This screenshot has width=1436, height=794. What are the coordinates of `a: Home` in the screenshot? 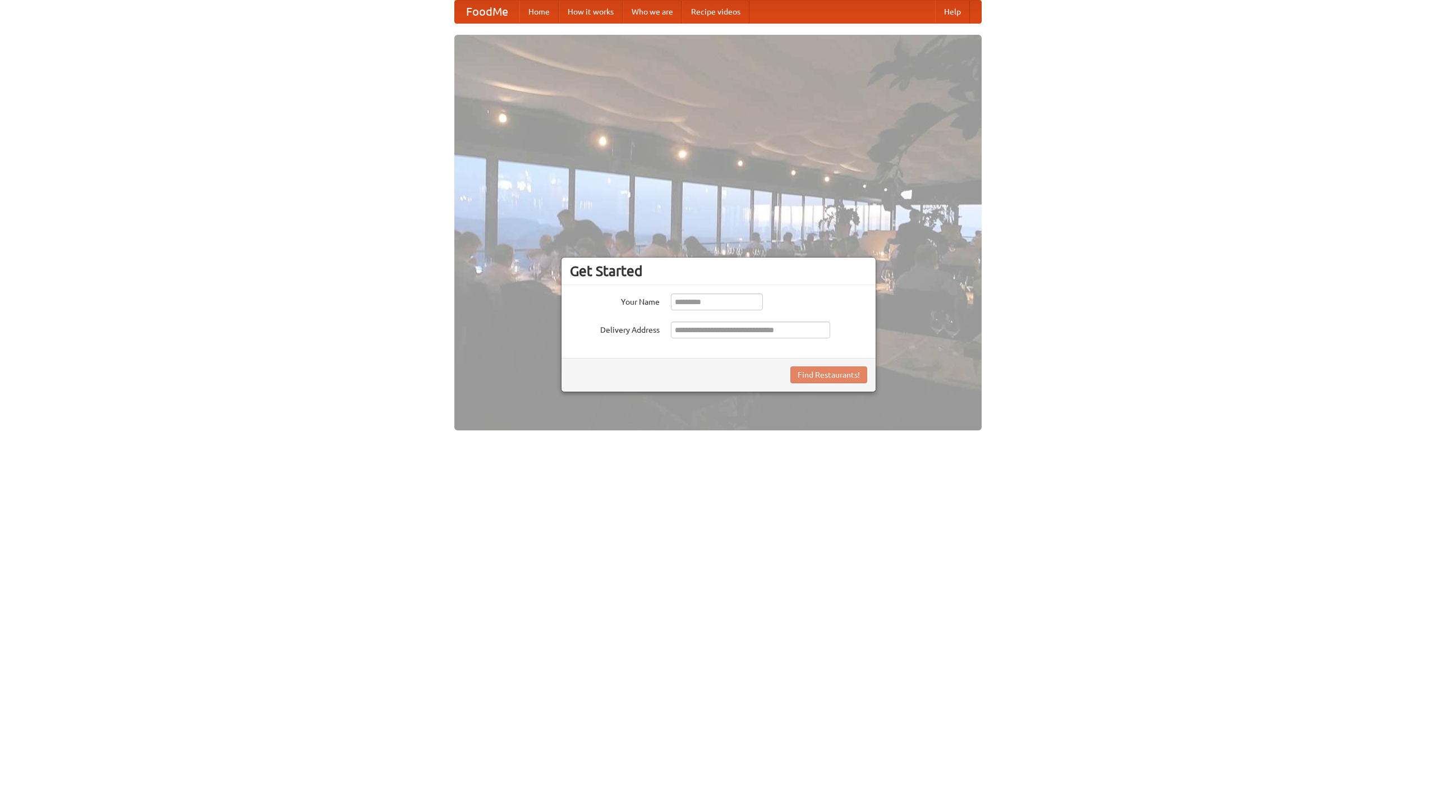 It's located at (539, 12).